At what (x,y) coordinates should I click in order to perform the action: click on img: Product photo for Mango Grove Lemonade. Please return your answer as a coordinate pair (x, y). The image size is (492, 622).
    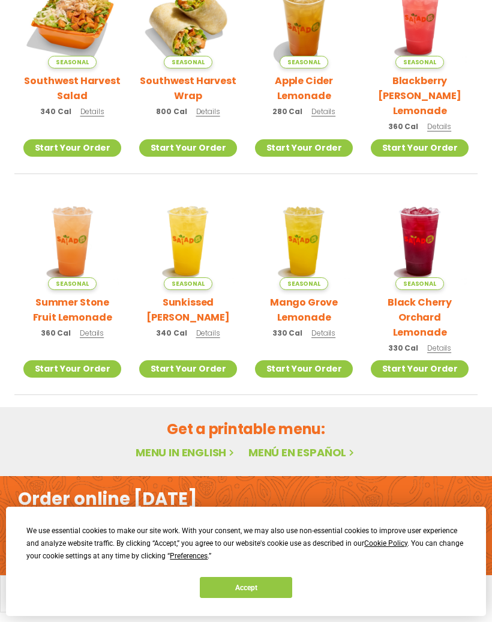
    Looking at the image, I should click on (304, 241).